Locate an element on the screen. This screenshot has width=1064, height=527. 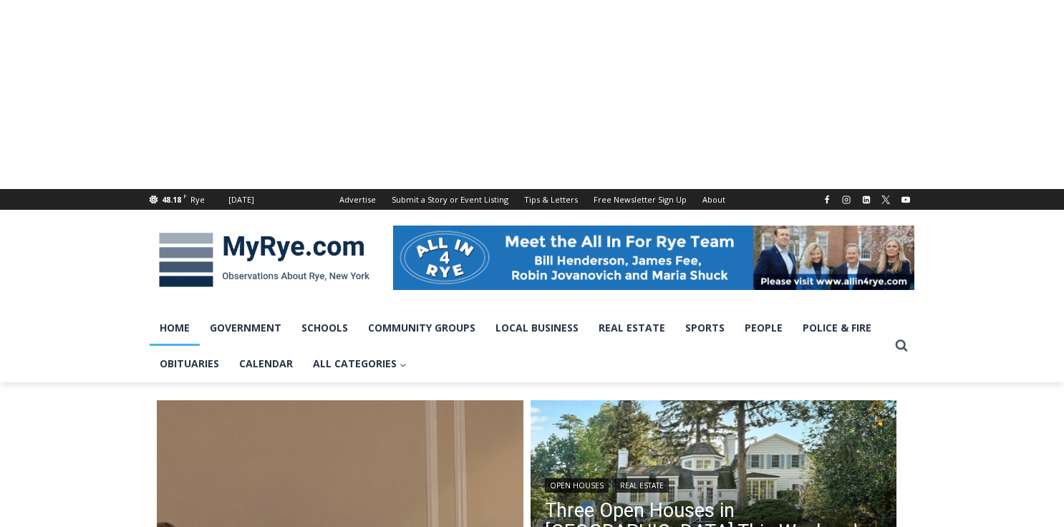
a: X is located at coordinates (885, 200).